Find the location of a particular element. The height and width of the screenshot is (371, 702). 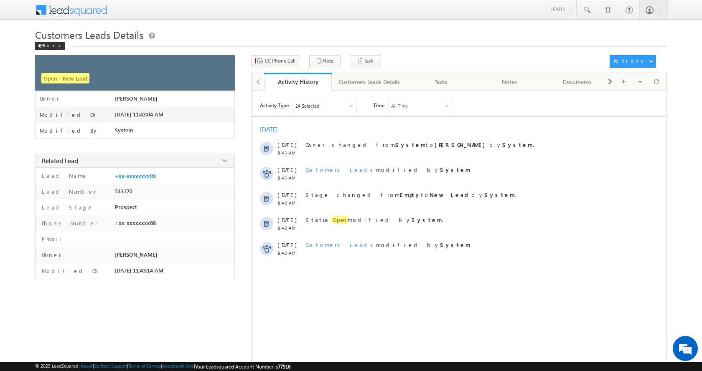

div: Actions is located at coordinates (630, 61).